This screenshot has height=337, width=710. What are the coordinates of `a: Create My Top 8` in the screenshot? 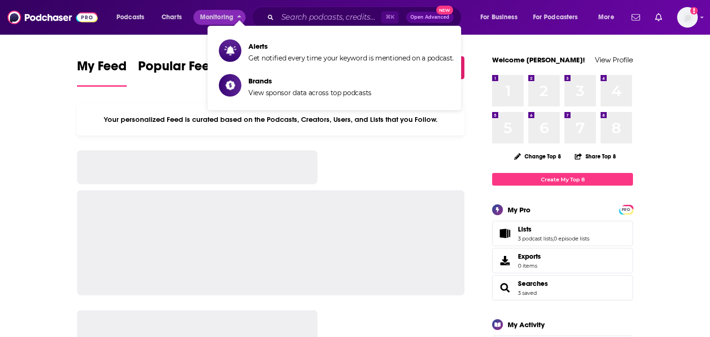 It's located at (562, 179).